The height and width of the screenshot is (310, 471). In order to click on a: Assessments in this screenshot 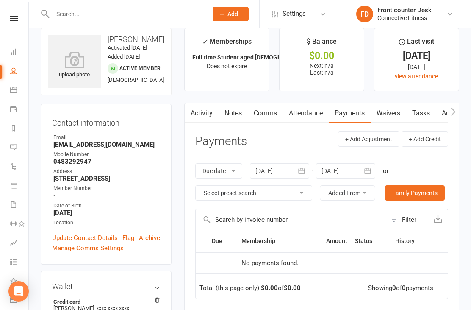, I will do `click(19, 243)`.